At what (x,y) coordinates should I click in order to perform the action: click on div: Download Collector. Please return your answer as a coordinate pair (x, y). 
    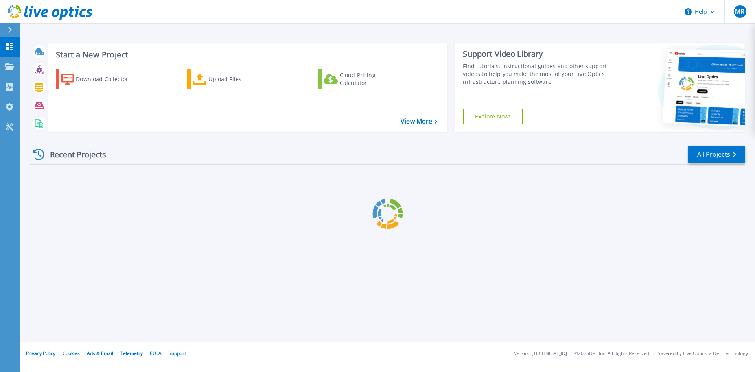
    Looking at the image, I should click on (107, 79).